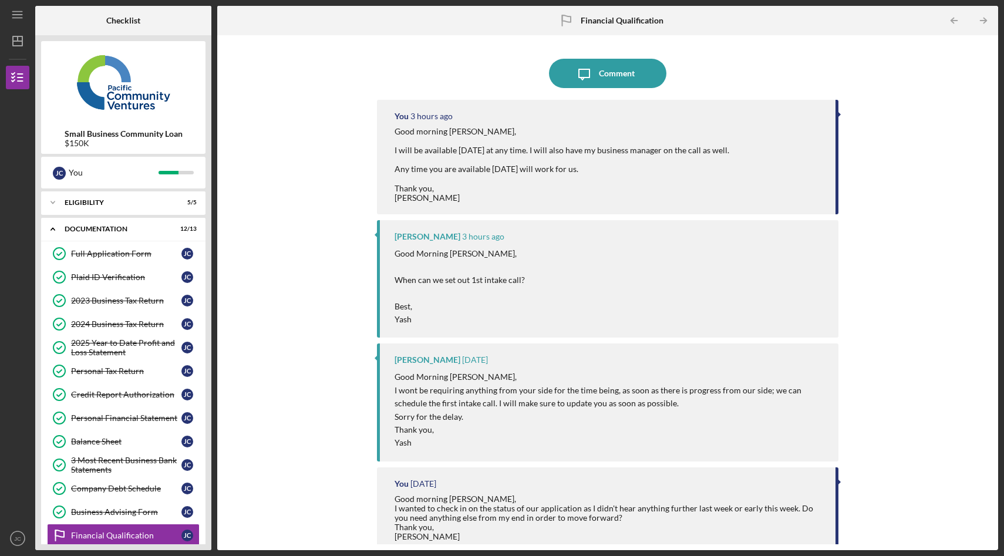 This screenshot has height=556, width=1004. I want to click on a: Full Application FormJC, so click(123, 254).